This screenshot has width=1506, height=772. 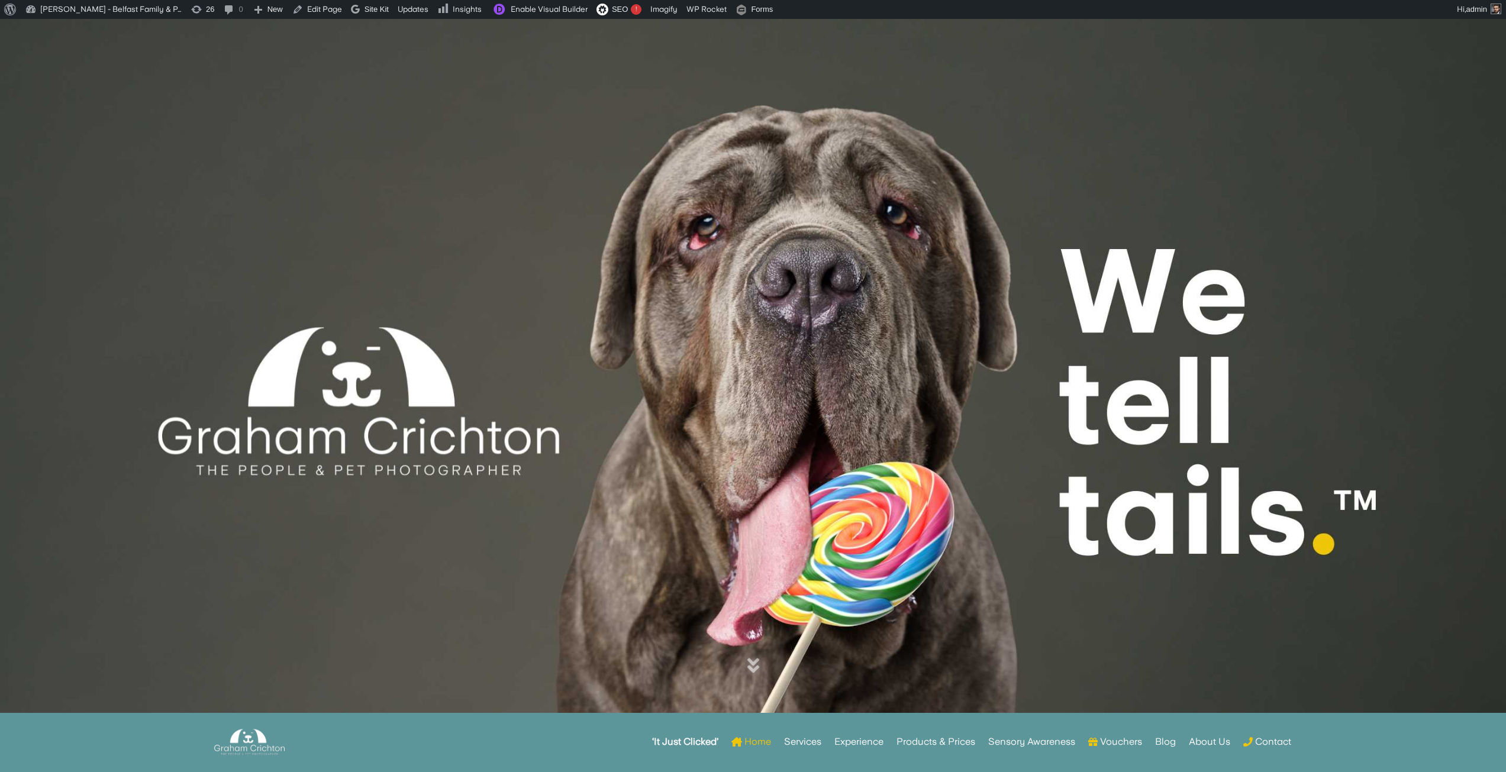 I want to click on img: Graham Crichton Photography Logo - Graham Crichton - Belfast Family & Pet Photography Studio, so click(x=249, y=742).